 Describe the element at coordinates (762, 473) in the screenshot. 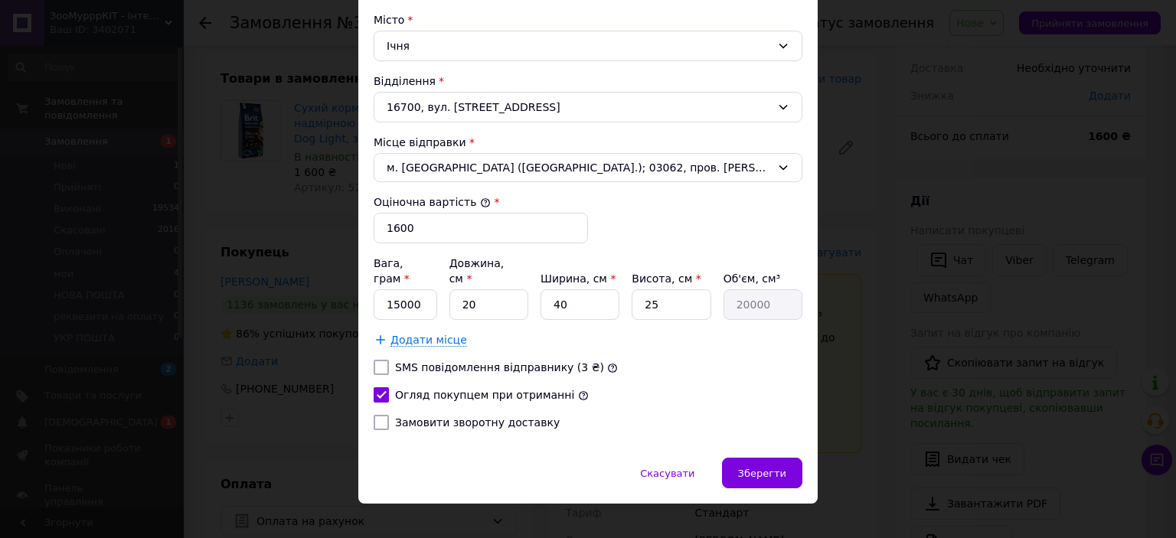

I see `span: Зберегти` at that location.